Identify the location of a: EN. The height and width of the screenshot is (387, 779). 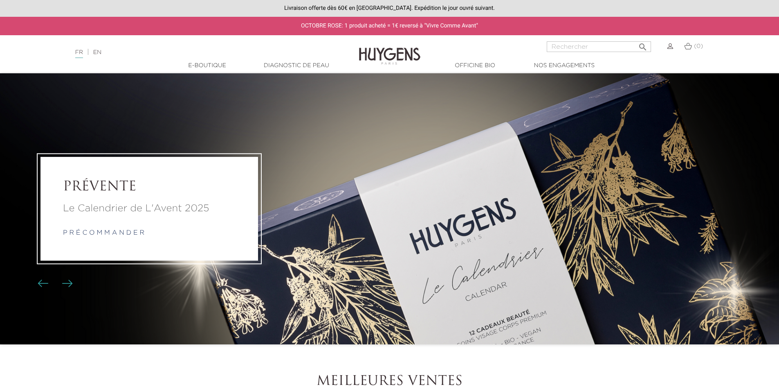
(97, 52).